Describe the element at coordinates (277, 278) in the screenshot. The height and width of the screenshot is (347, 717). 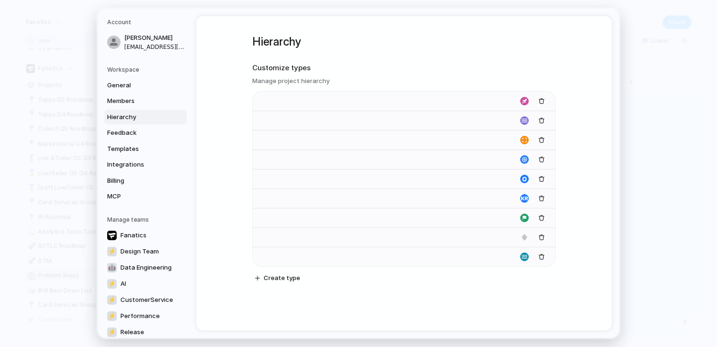
I see `button: Create type` at that location.